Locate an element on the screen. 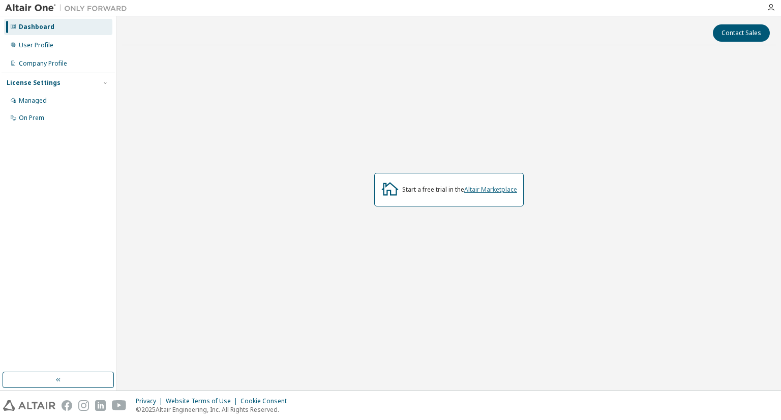  div: Start a free trial in the is located at coordinates (460, 190).